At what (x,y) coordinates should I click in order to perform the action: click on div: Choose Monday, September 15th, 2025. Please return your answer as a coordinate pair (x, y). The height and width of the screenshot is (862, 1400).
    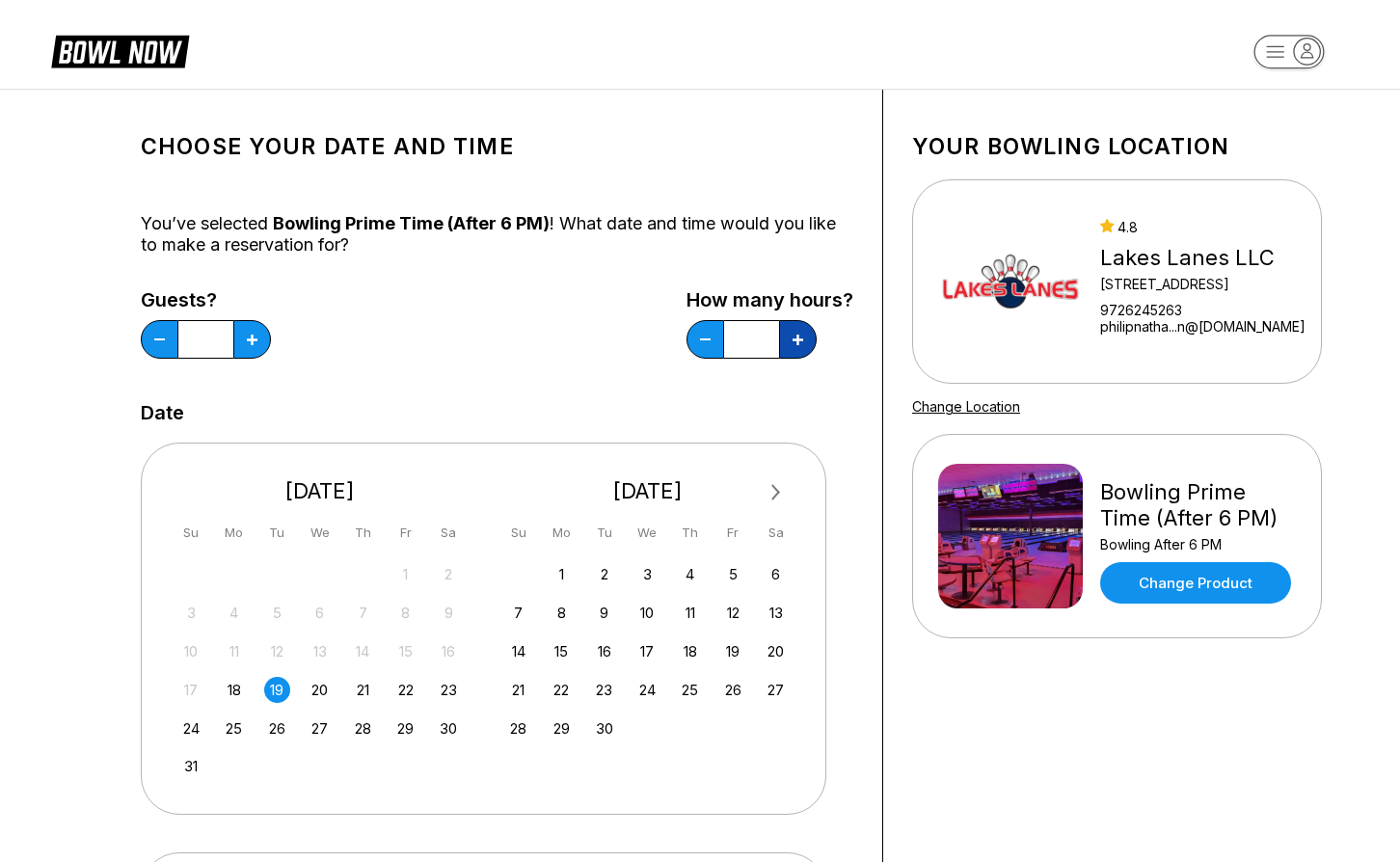
    Looking at the image, I should click on (561, 651).